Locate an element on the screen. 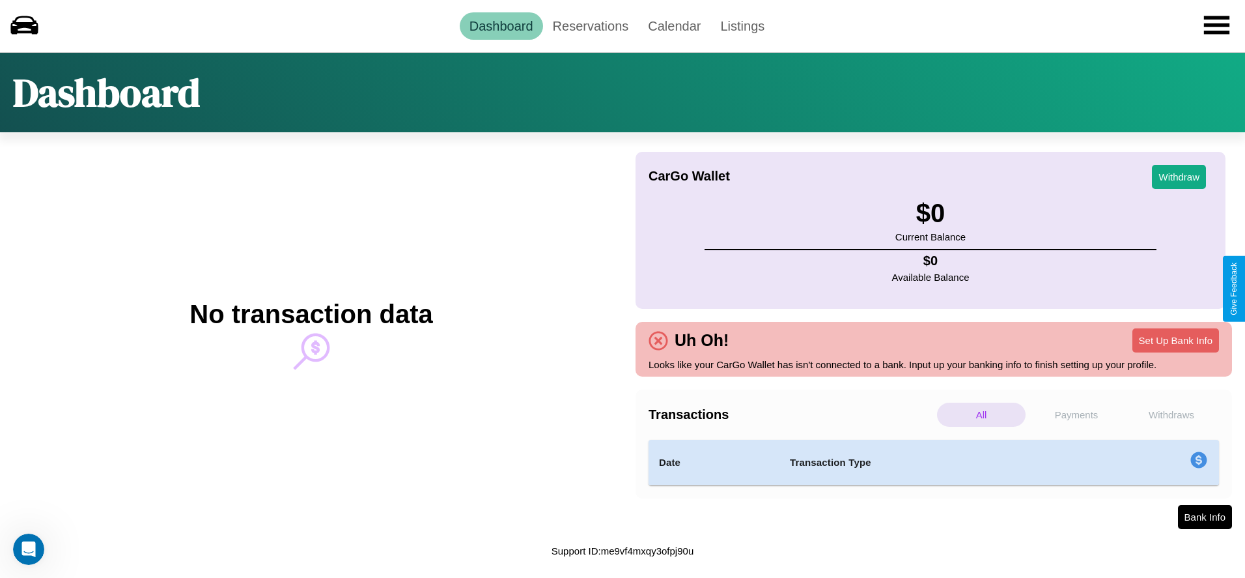 This screenshot has width=1245, height=578. p: Payments is located at coordinates (1077, 414).